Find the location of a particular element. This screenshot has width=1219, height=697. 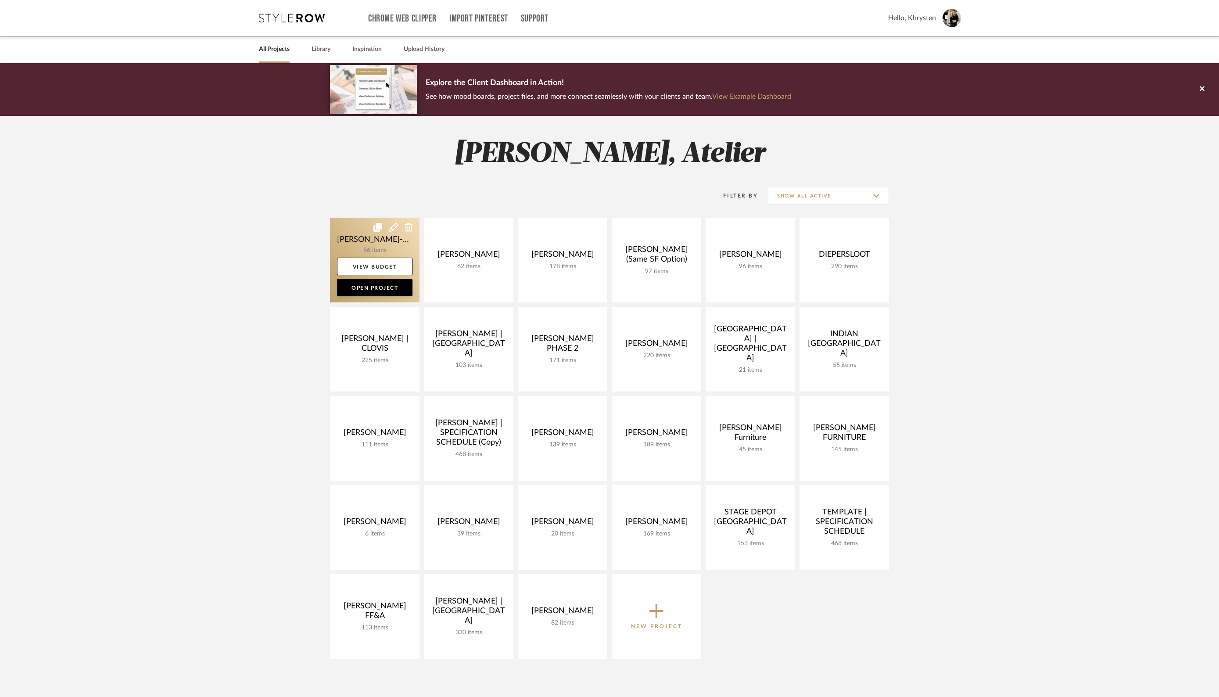

button: New Project is located at coordinates (656, 616).